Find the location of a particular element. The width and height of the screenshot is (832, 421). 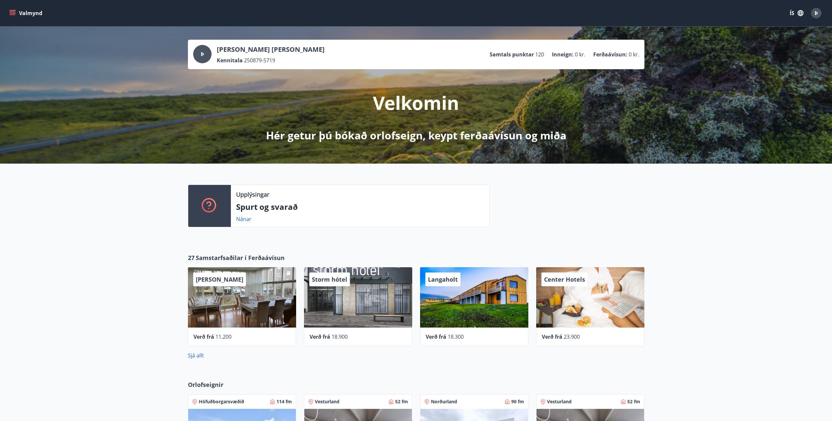

p: Hér getur þú bókað orlofseign, keypt ferðaávísun og miða is located at coordinates (416, 135).